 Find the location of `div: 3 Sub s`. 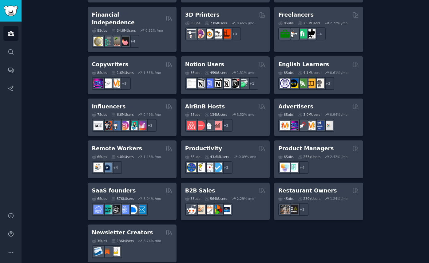

div: 3 Sub s is located at coordinates (100, 241).